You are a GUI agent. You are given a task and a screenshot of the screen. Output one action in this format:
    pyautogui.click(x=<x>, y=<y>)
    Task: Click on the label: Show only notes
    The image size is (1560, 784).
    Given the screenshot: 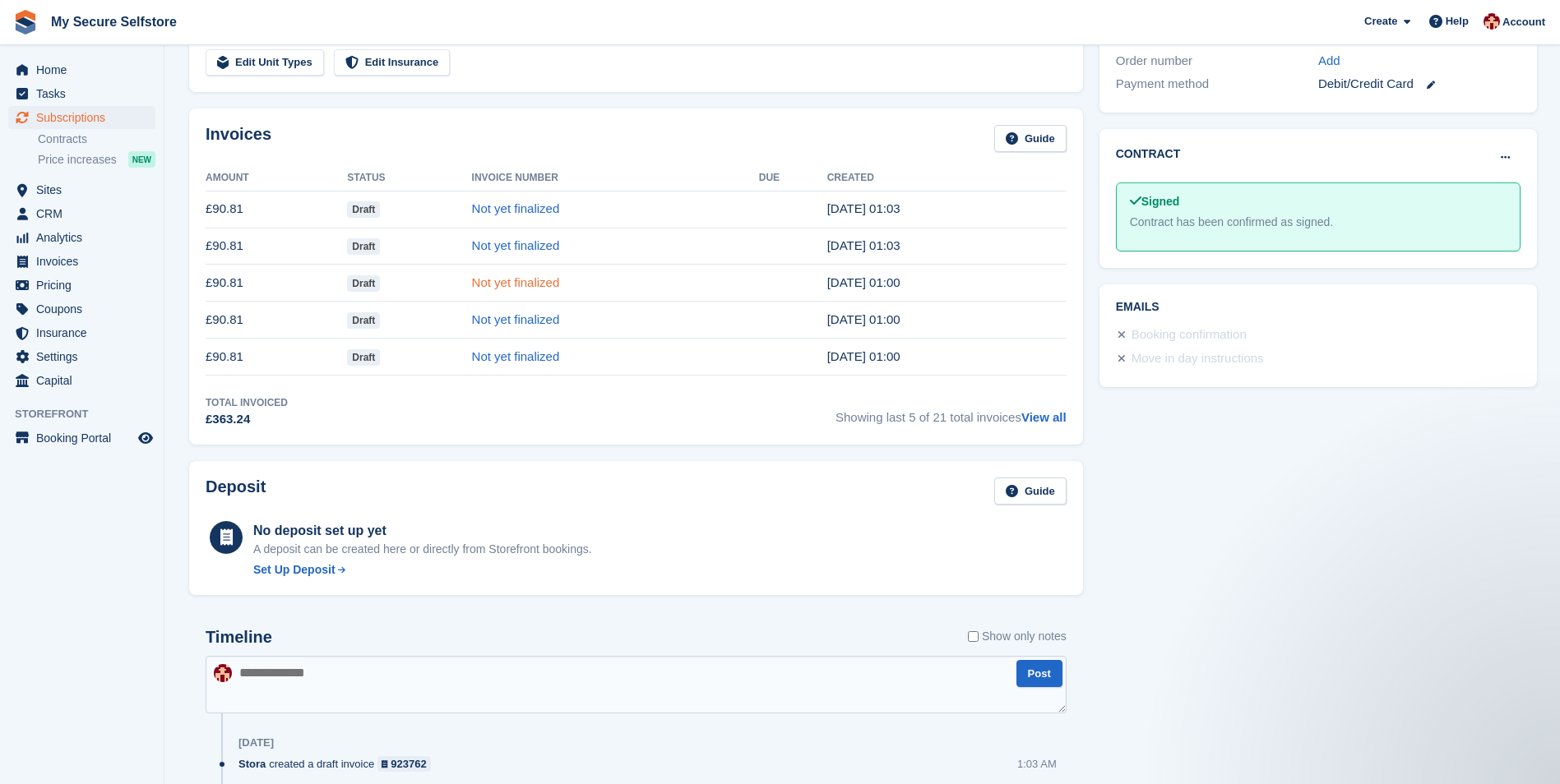 What is the action you would take?
    pyautogui.click(x=1017, y=636)
    